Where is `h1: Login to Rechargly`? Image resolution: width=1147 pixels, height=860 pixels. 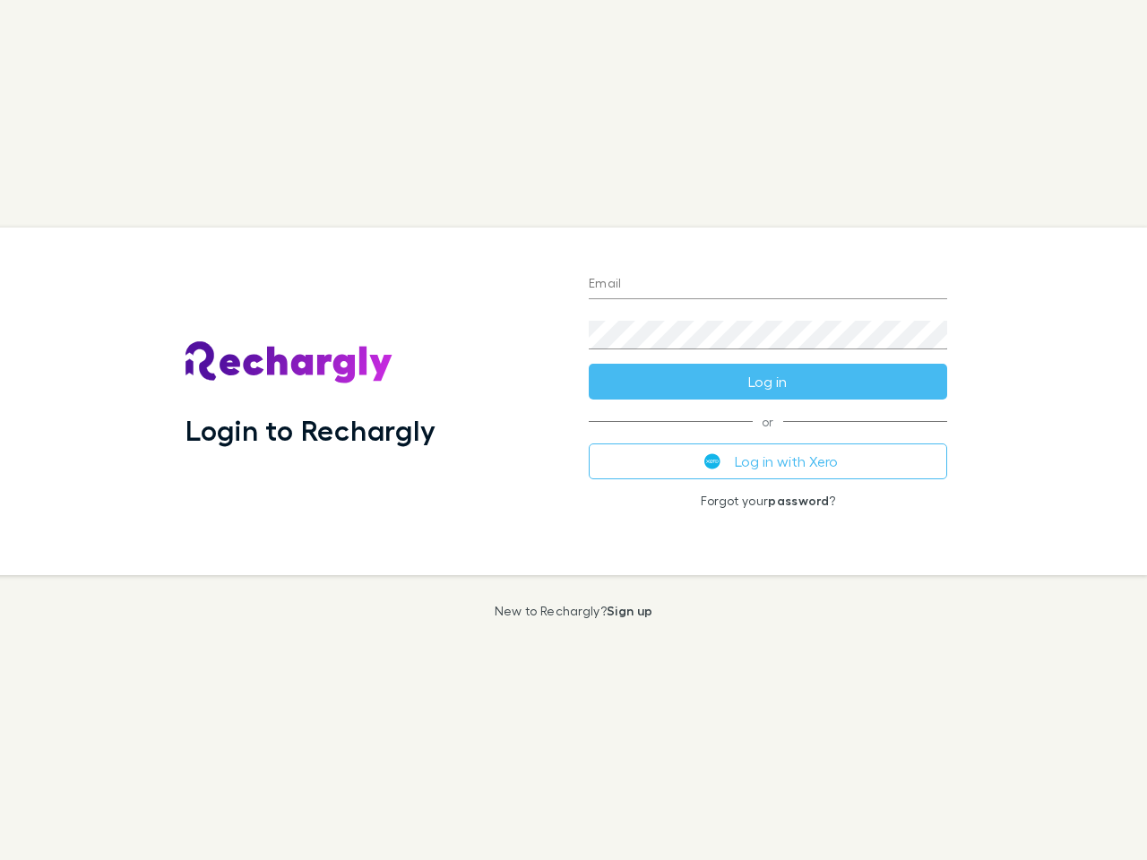
h1: Login to Rechargly is located at coordinates (310, 430).